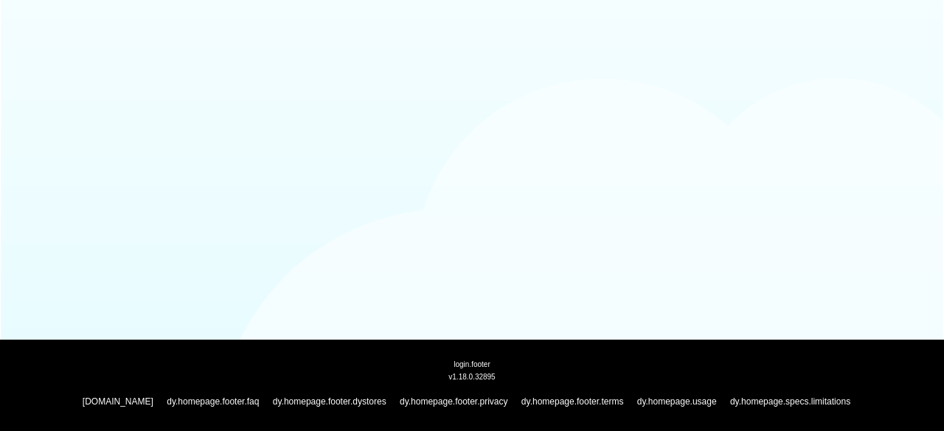 This screenshot has height=431, width=944. Describe the element at coordinates (471, 377) in the screenshot. I see `span: v1.18.0.32895` at that location.